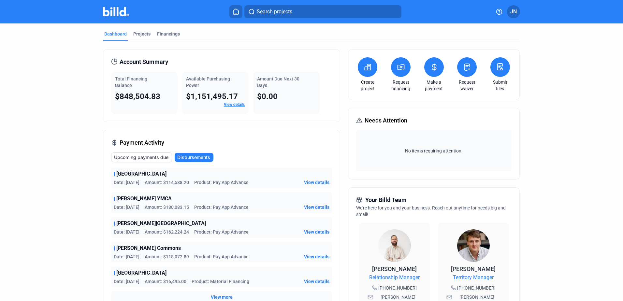  Describe the element at coordinates (169, 34) in the screenshot. I see `div: Financings` at that location.